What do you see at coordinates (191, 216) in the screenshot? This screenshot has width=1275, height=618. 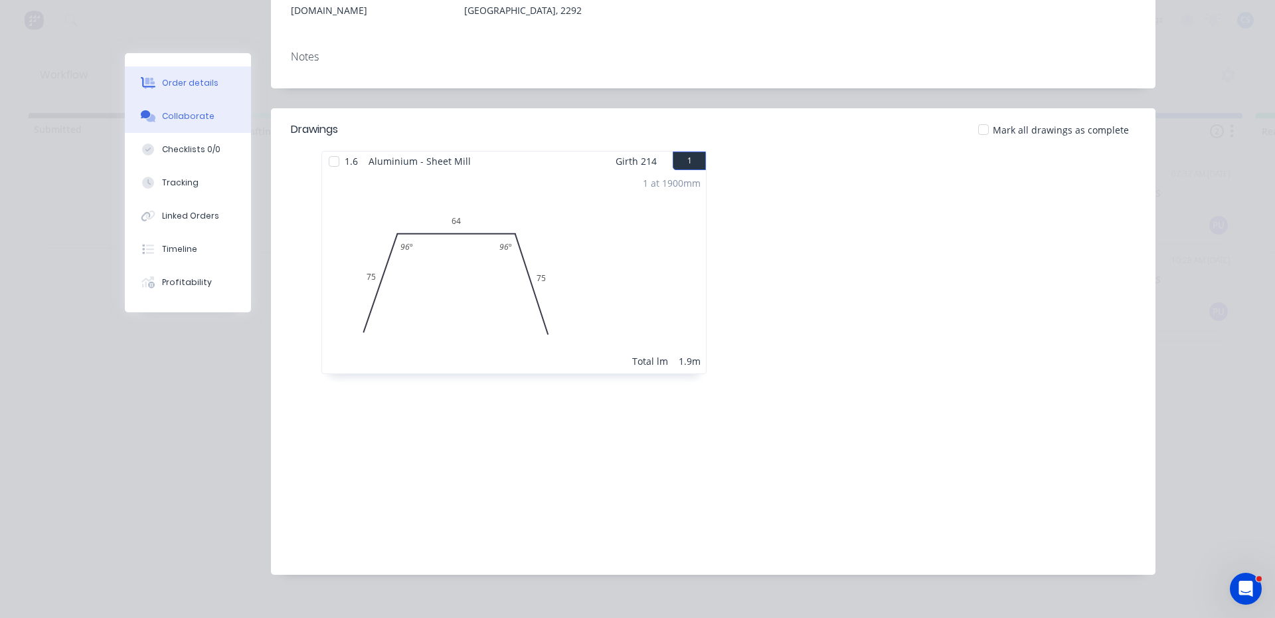 I see `div: Linked Orders` at bounding box center [191, 216].